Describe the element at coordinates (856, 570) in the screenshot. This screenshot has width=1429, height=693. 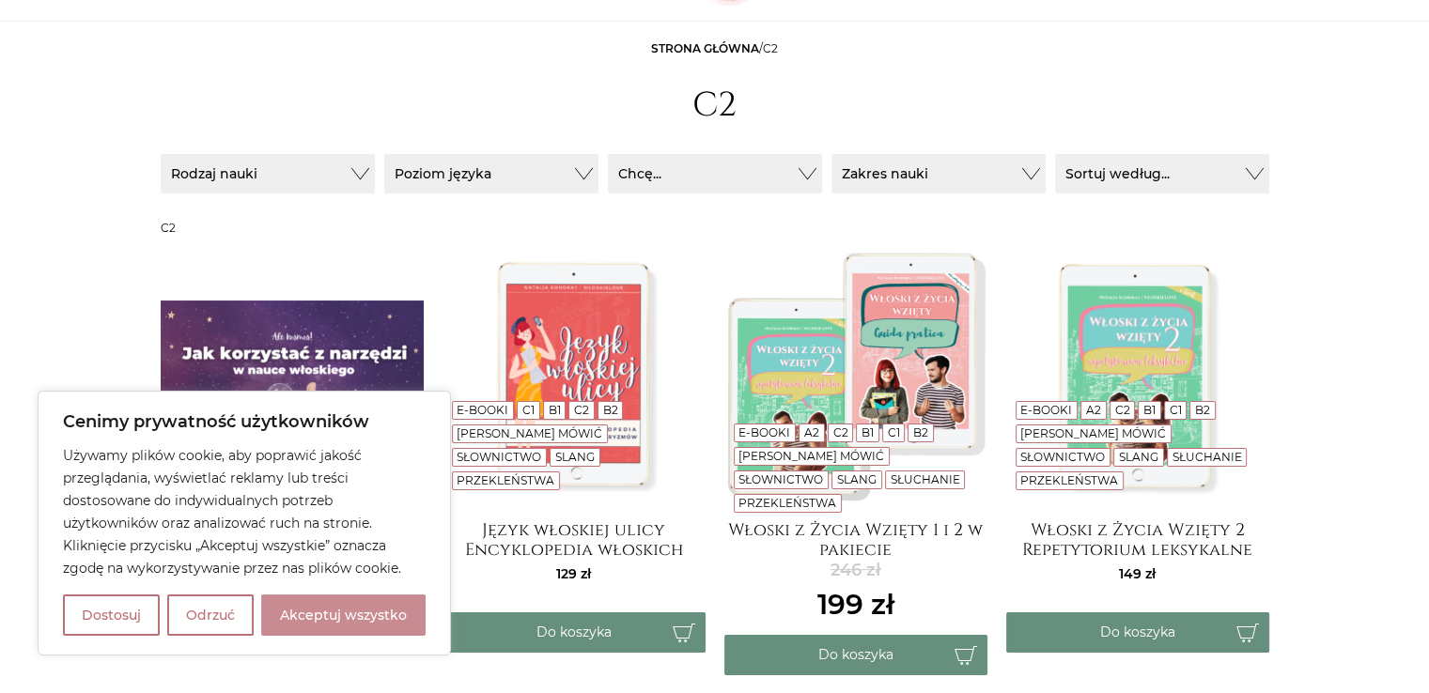
I see `del: 246` at that location.